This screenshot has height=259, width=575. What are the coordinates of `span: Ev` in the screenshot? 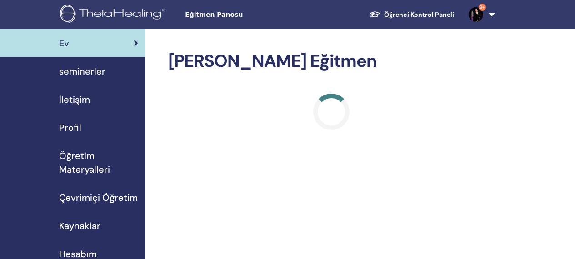 It's located at (64, 43).